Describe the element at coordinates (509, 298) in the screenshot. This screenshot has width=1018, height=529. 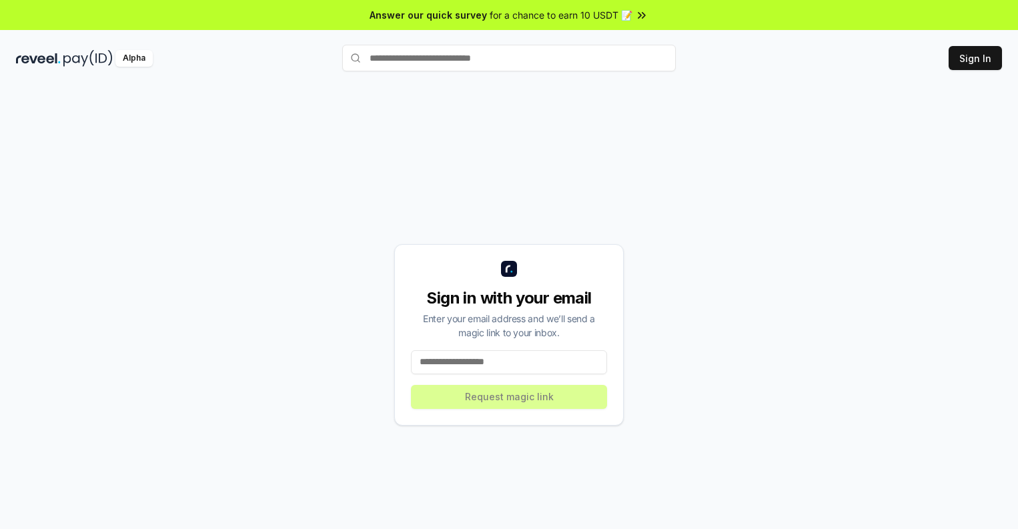
I see `div: Sign in with your email` at that location.